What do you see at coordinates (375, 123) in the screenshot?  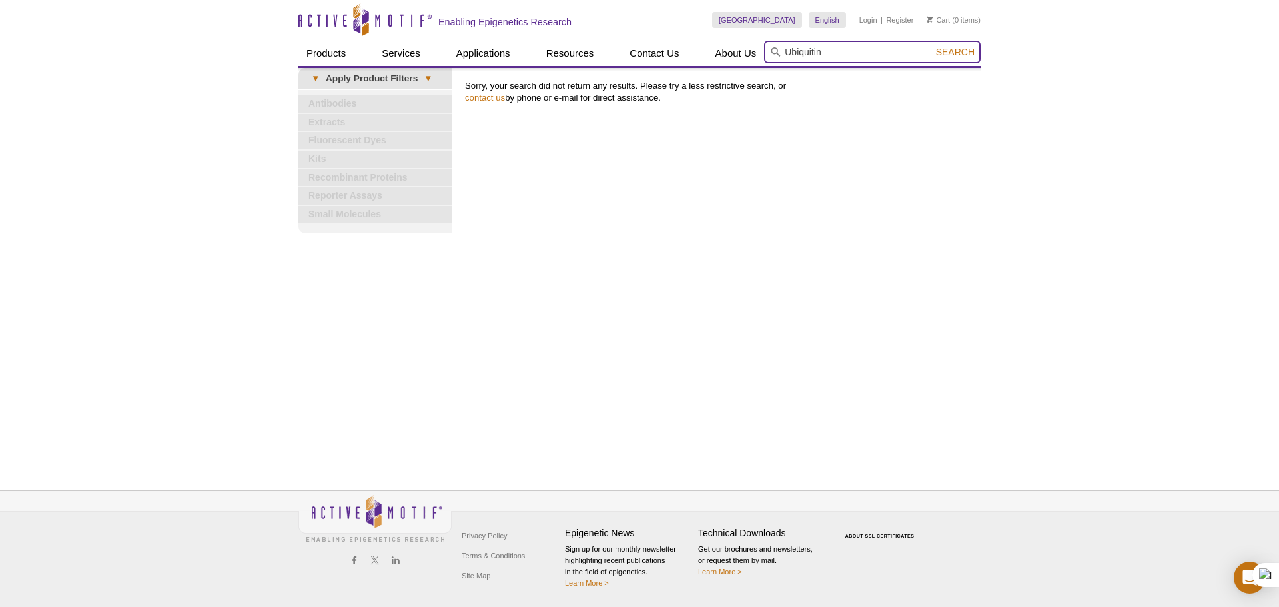 I see `a: Extracts` at bounding box center [375, 123].